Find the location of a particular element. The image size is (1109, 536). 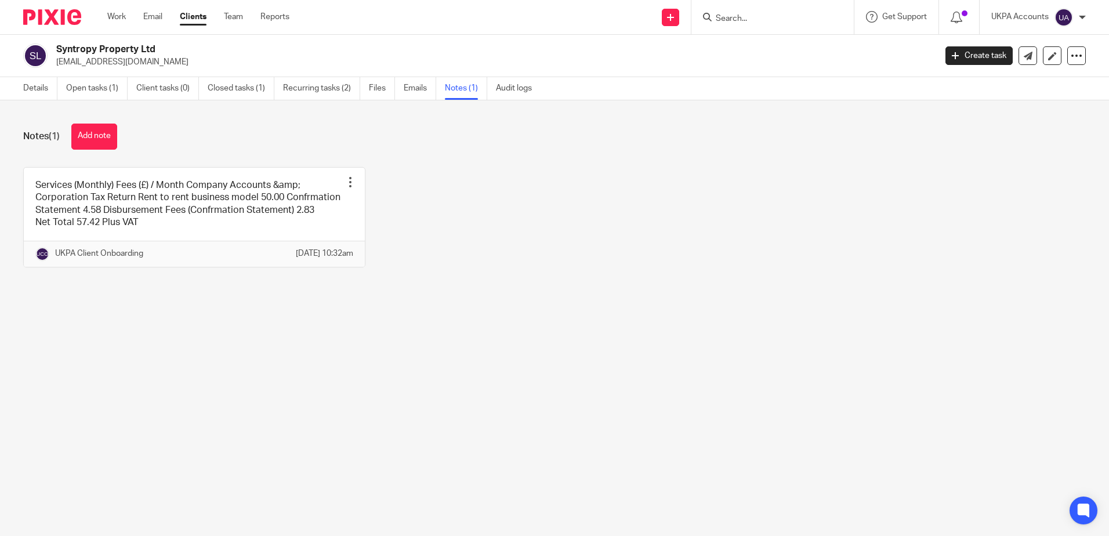

a: Emails is located at coordinates (420, 88).